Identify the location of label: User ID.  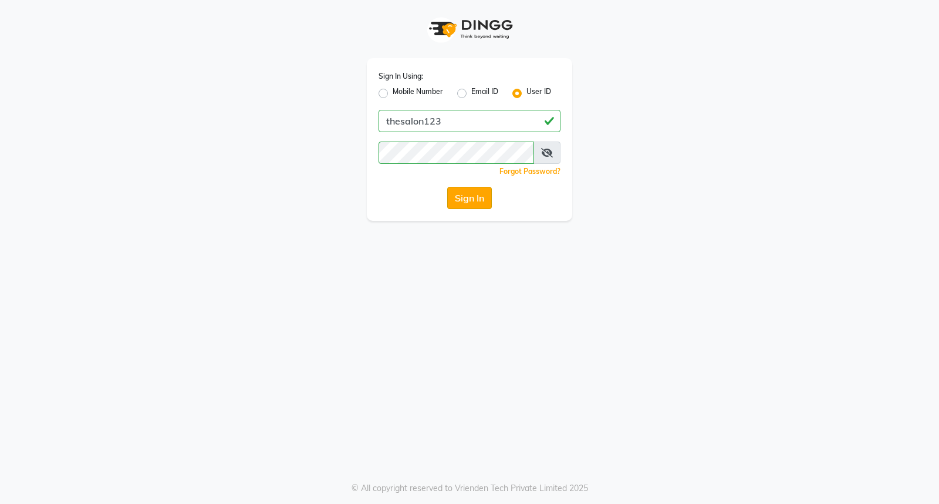
(539, 93).